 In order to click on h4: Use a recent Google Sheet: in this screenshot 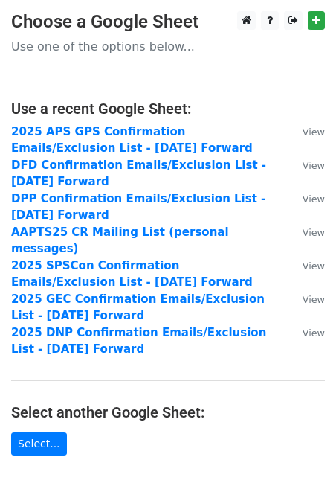, I will do `click(168, 109)`.